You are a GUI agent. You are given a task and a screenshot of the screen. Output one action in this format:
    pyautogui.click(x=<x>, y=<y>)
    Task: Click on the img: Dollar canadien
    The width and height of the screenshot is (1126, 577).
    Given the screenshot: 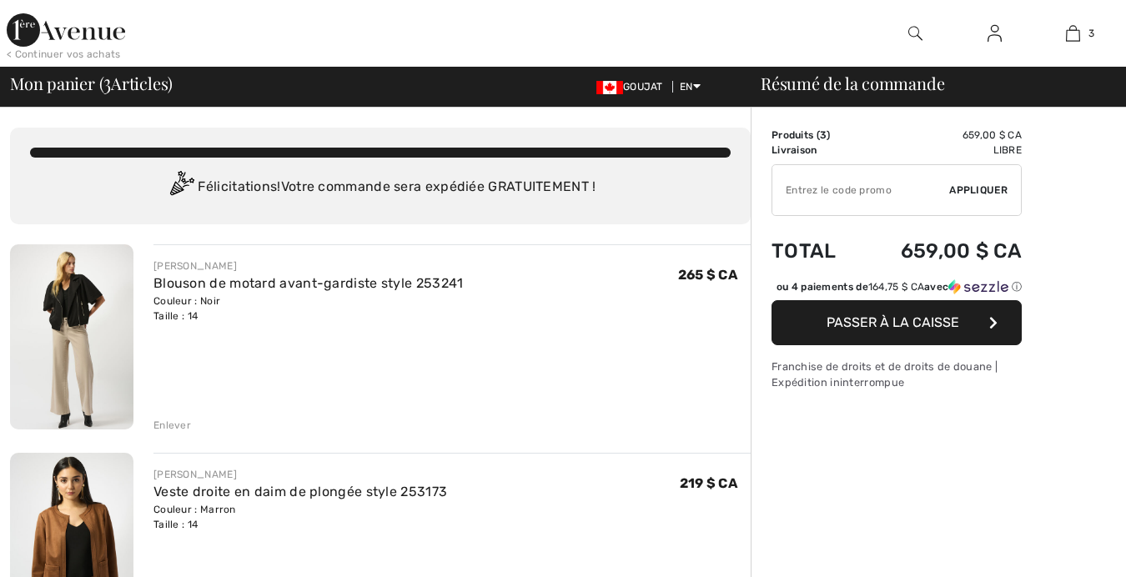 What is the action you would take?
    pyautogui.click(x=610, y=88)
    